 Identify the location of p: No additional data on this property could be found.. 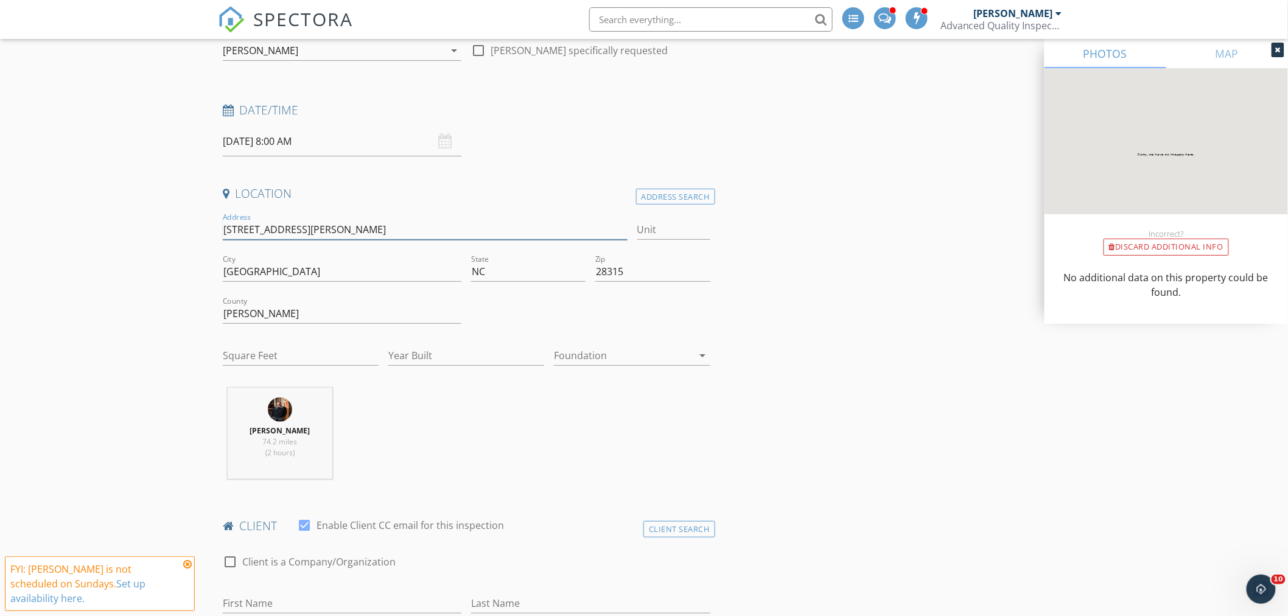
(1166, 285).